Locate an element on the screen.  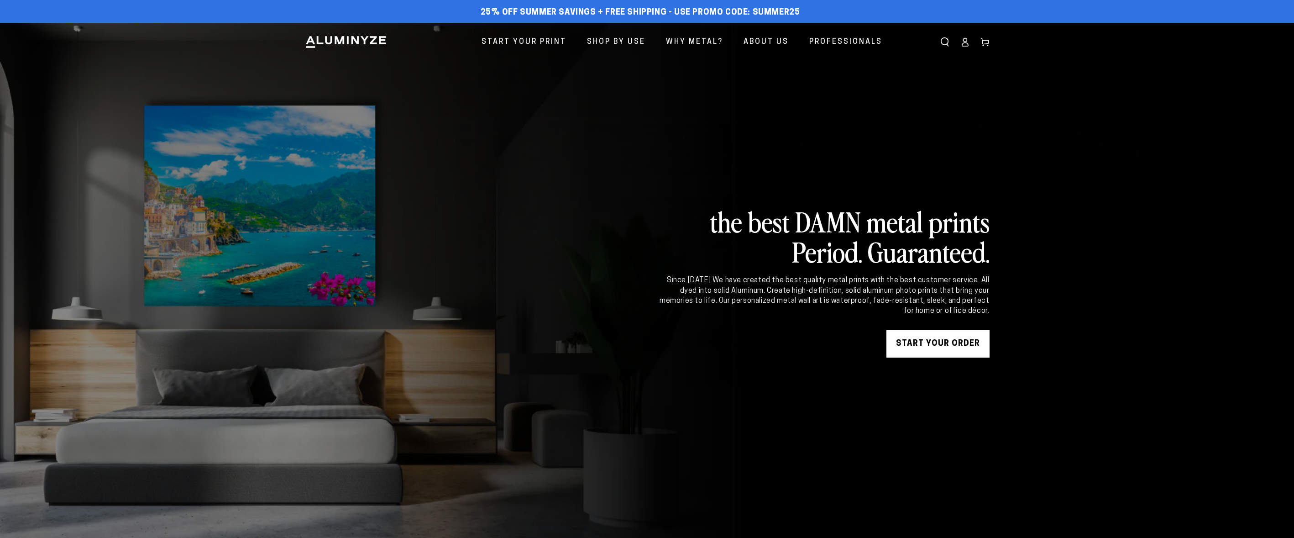
a: Why Metal? is located at coordinates (694, 42).